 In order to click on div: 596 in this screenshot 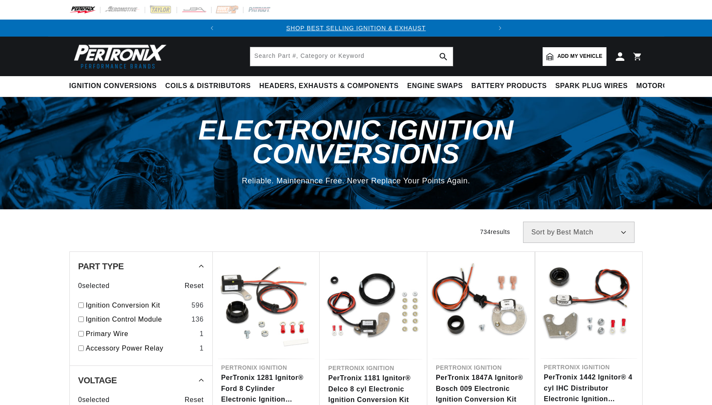, I will do `click(197, 305)`.